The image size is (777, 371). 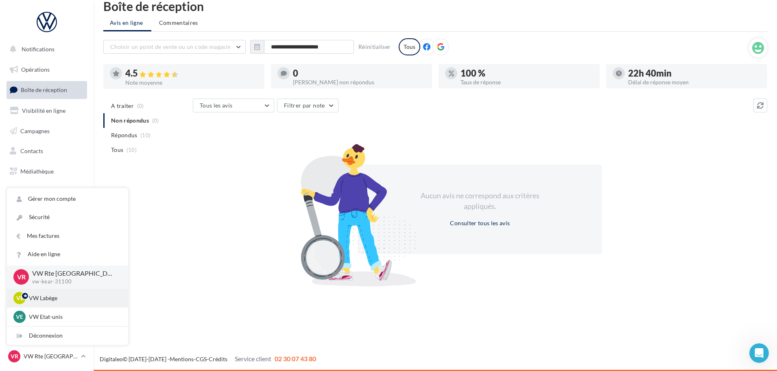 I want to click on span: Notifications, so click(x=38, y=49).